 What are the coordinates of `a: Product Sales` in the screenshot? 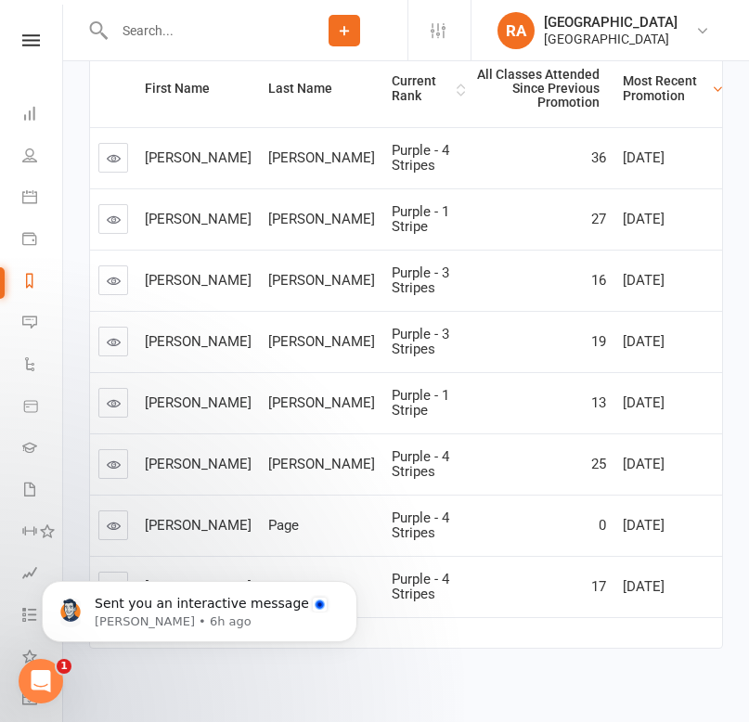 It's located at (43, 407).